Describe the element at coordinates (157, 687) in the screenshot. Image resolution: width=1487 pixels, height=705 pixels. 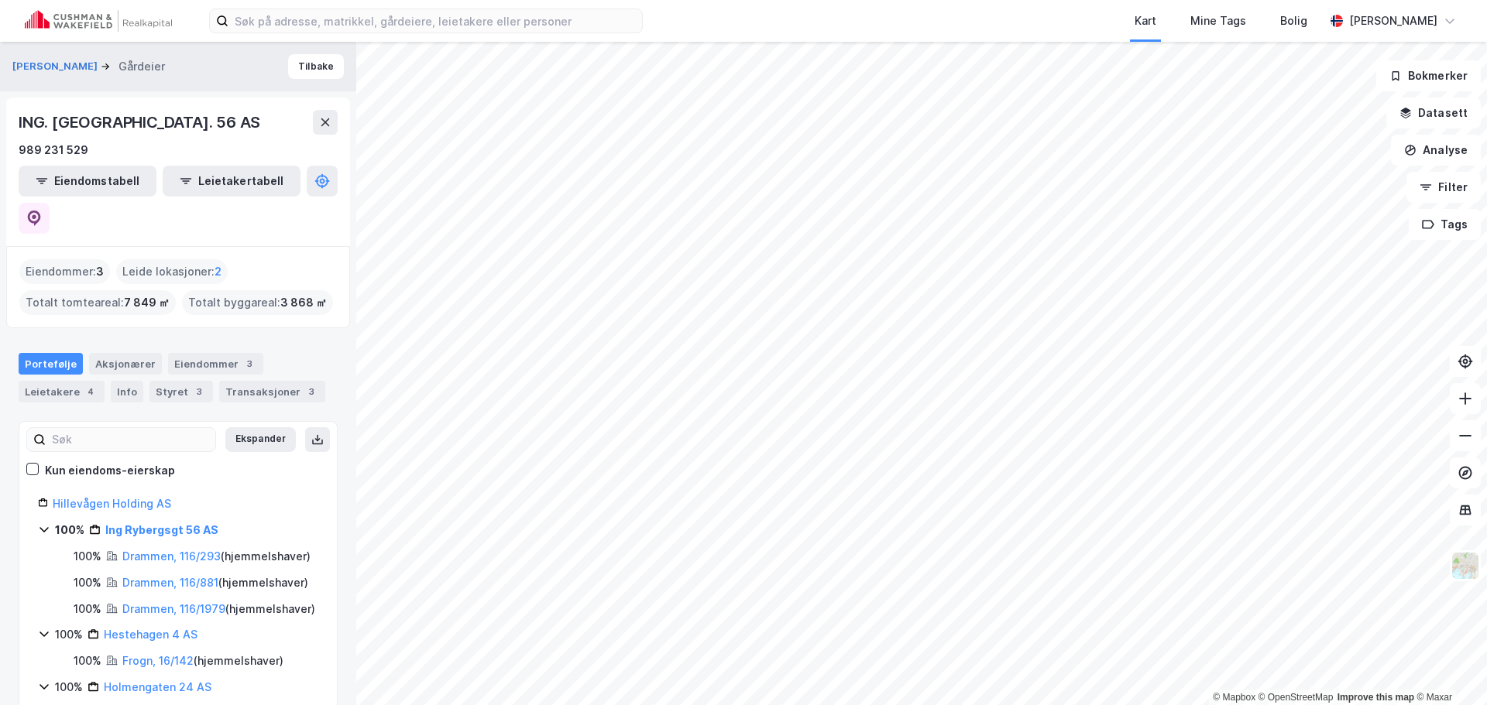
I see `a: Holmengaten 24 AS` at that location.